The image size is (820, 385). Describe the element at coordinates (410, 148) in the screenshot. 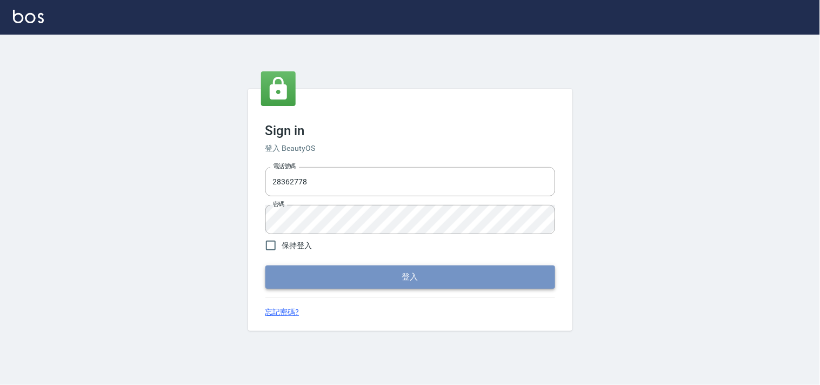

I see `h6: 登入 BeautyOS` at that location.